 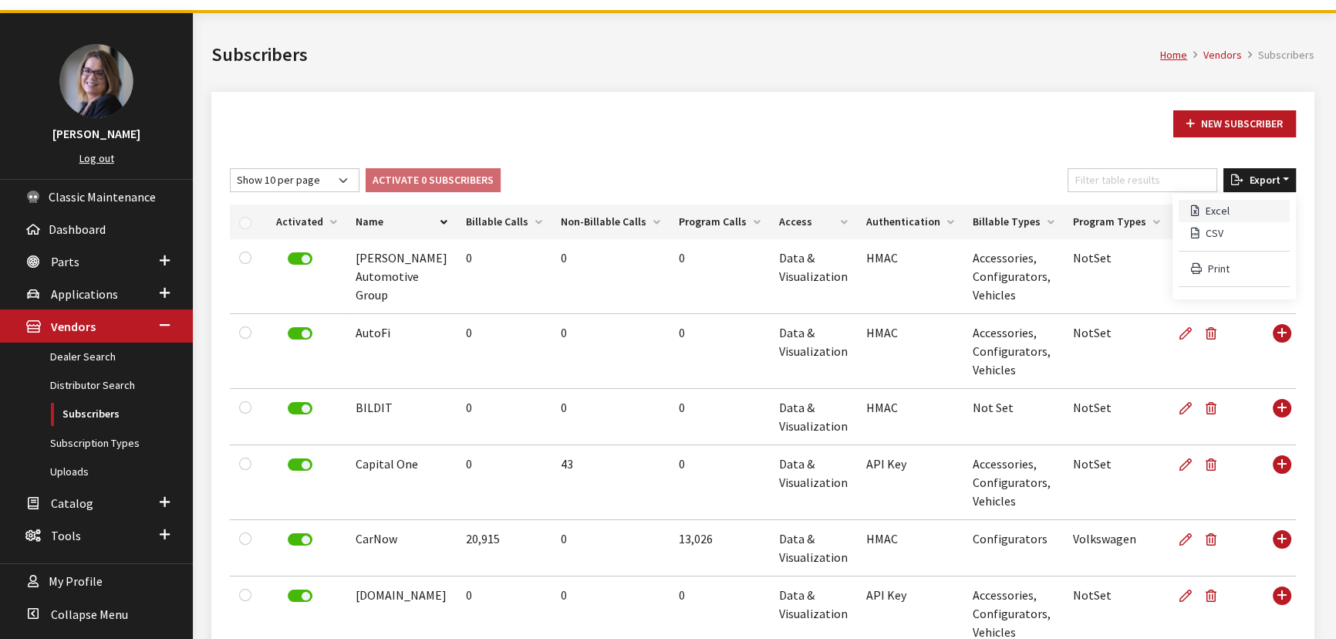 I want to click on button: Excel, so click(x=1234, y=211).